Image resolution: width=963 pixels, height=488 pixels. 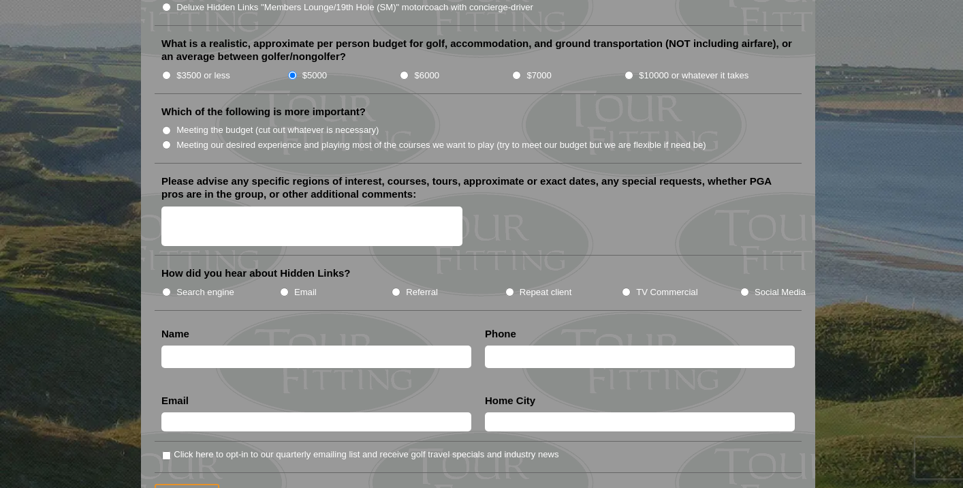 I want to click on label: Please advise any specific regions of interest, courses, tours, approximate or exact dates, any s..., so click(x=478, y=187).